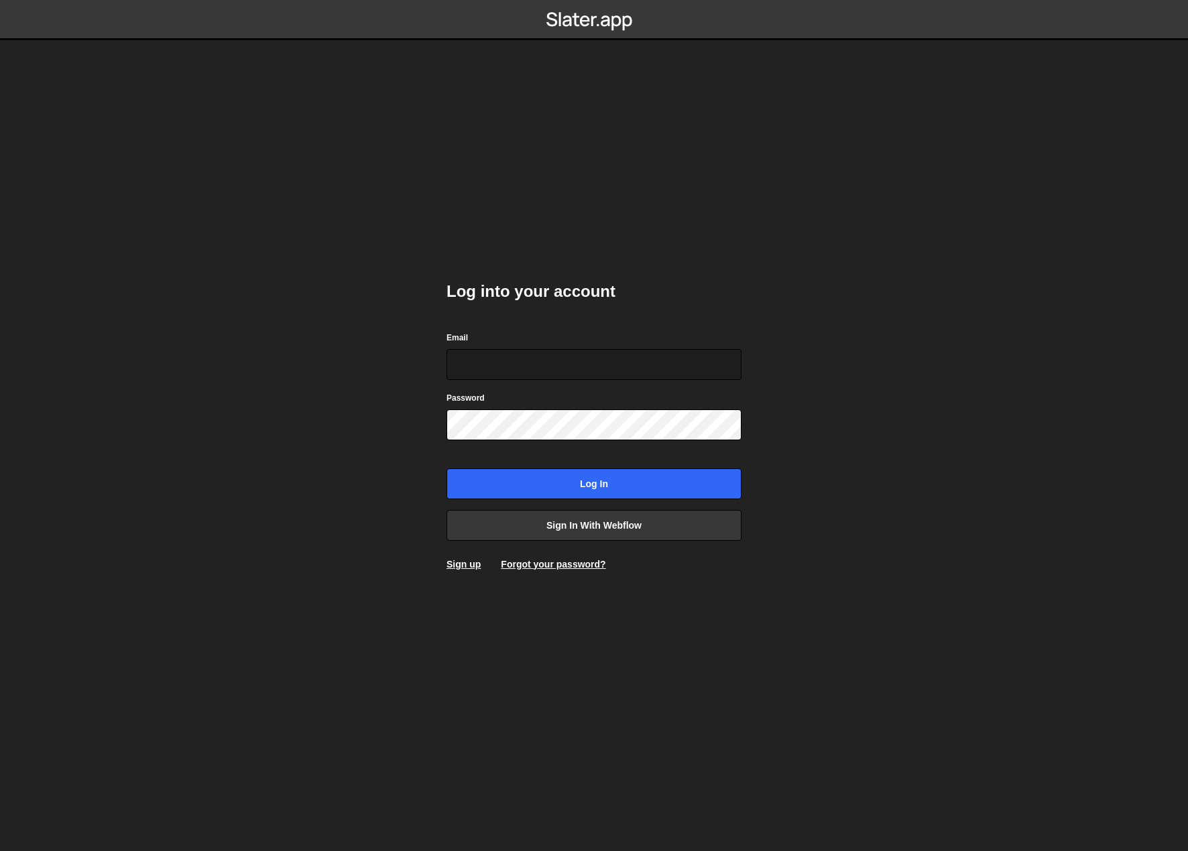  Describe the element at coordinates (594, 484) in the screenshot. I see `input: Log in` at that location.